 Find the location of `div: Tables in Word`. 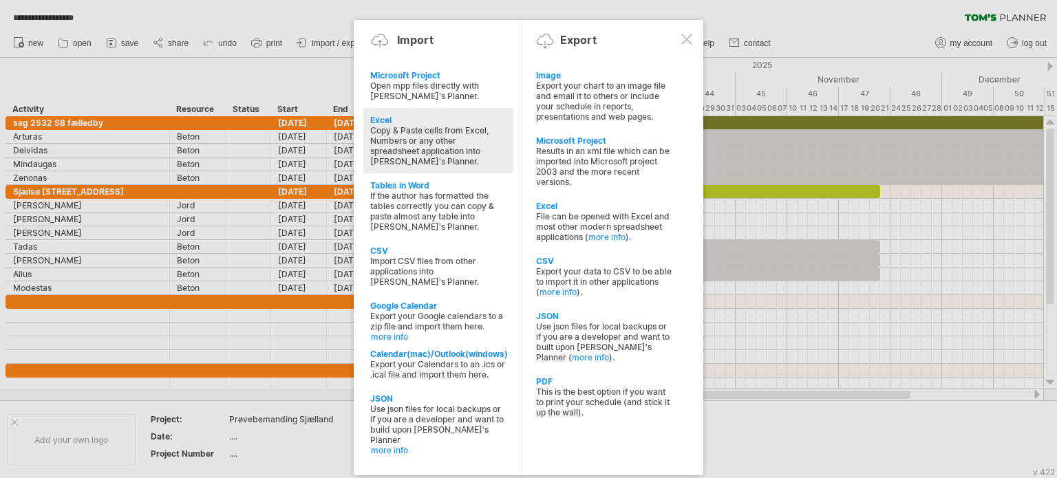

div: Tables in Word is located at coordinates (438, 185).